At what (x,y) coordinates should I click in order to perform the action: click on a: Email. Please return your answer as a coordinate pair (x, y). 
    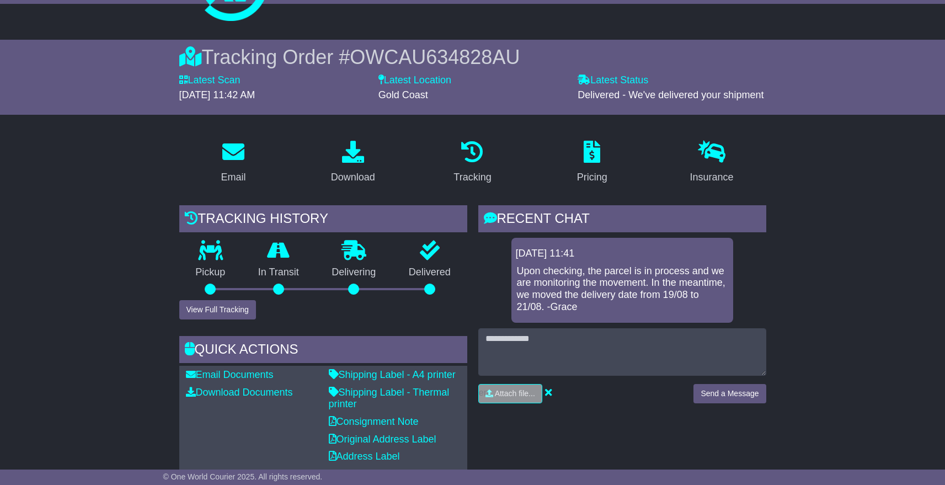
    Looking at the image, I should click on (233, 163).